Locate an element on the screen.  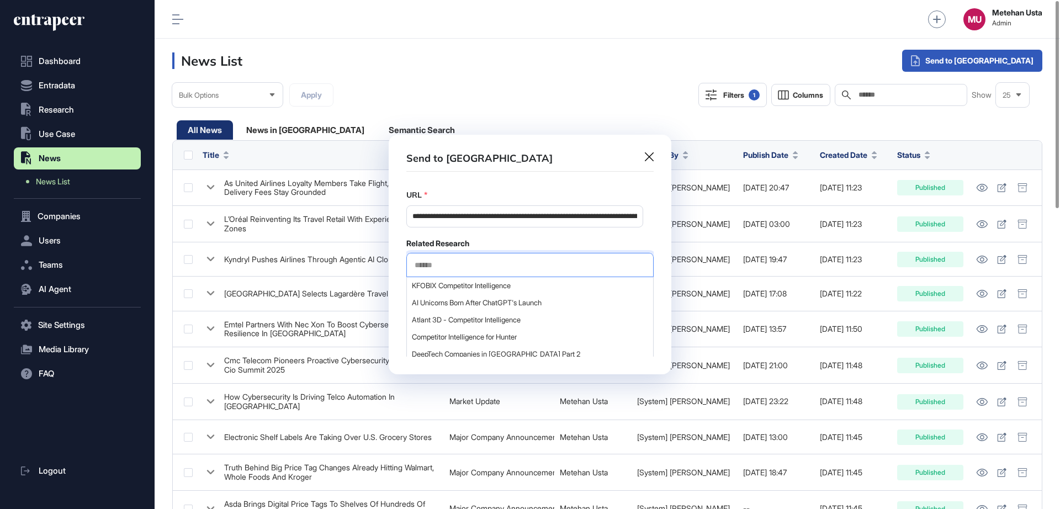
span: Competitor Intelligence for Hunter is located at coordinates (529, 337).